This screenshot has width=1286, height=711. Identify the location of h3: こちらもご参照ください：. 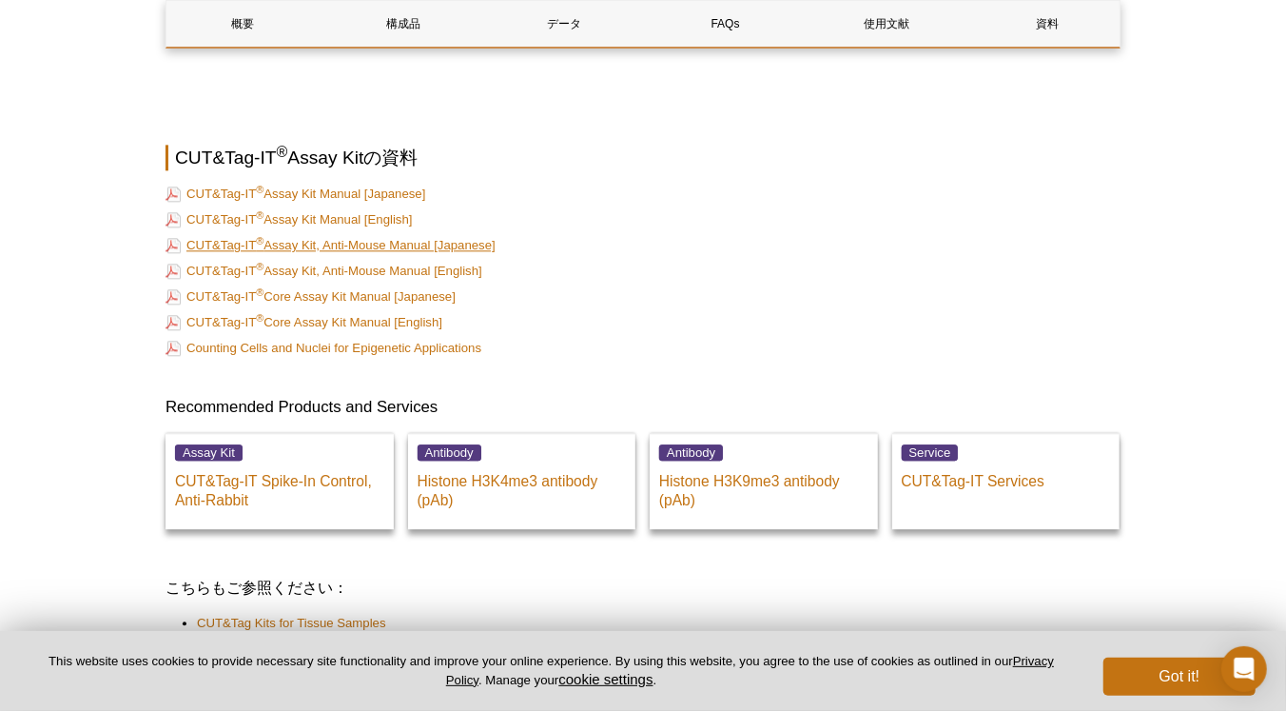
(643, 588).